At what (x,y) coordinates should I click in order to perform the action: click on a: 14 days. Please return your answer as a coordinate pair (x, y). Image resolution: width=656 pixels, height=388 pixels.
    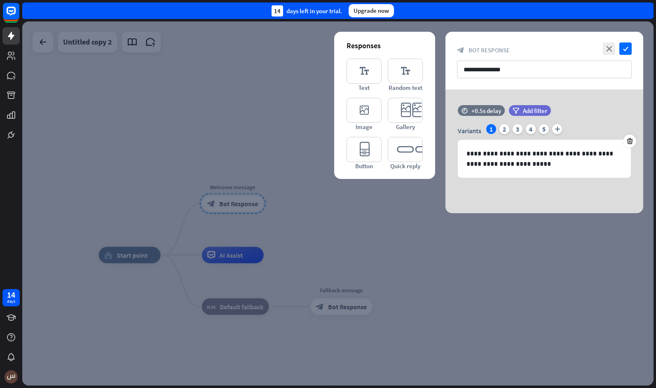
    Looking at the image, I should click on (11, 297).